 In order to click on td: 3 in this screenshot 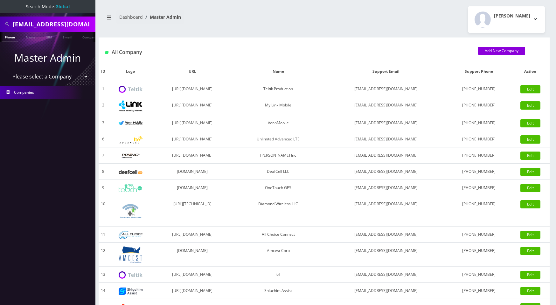, I will do `click(103, 123)`.